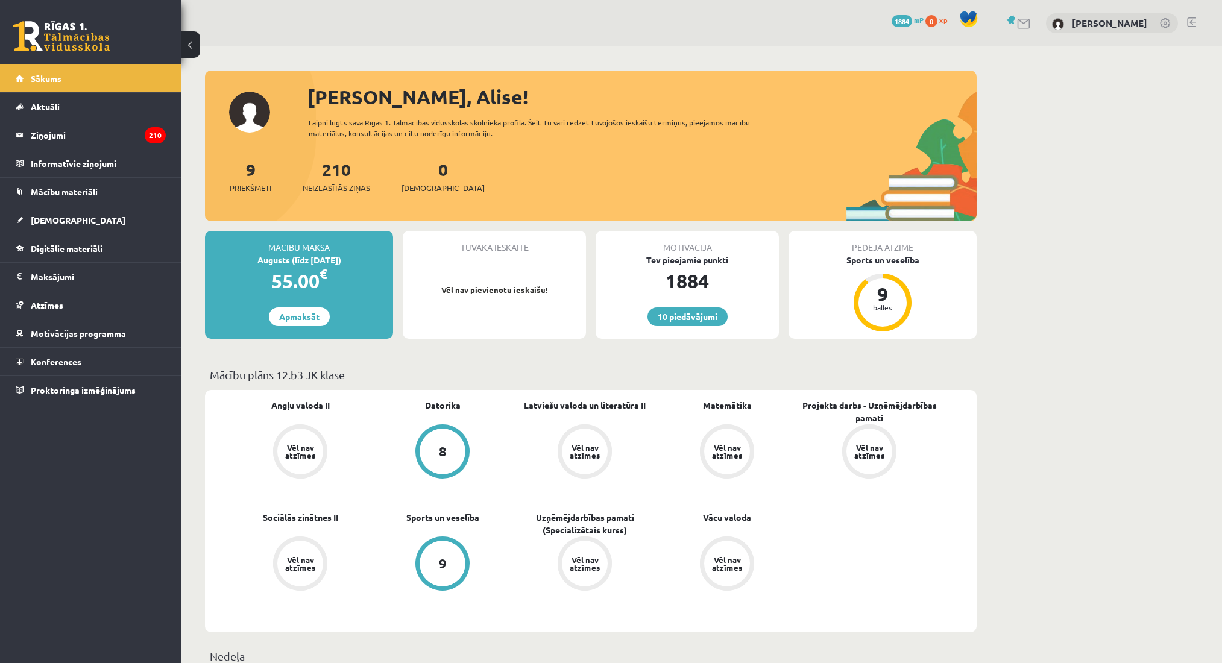 The height and width of the screenshot is (663, 1222). Describe the element at coordinates (882, 294) in the screenshot. I see `a: Sports un veselība 9 balles` at that location.